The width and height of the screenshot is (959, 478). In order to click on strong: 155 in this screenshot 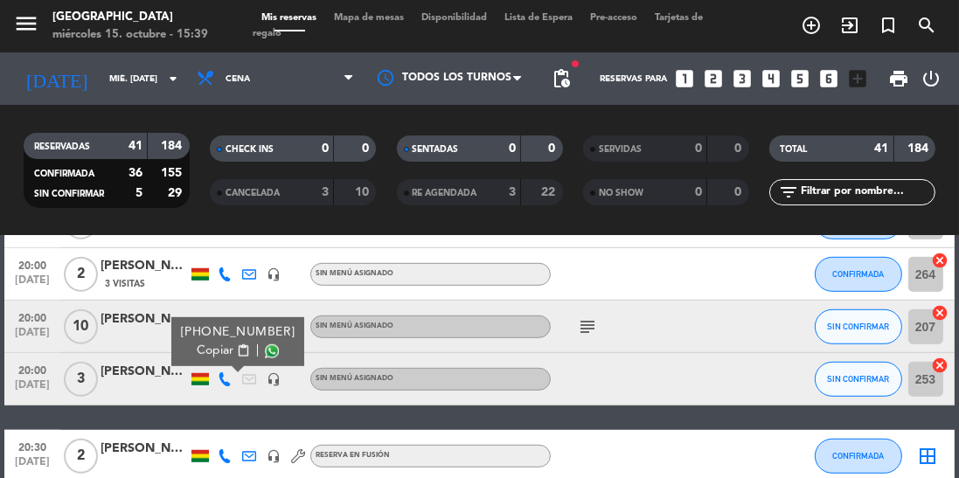, I will do `click(173, 173)`.